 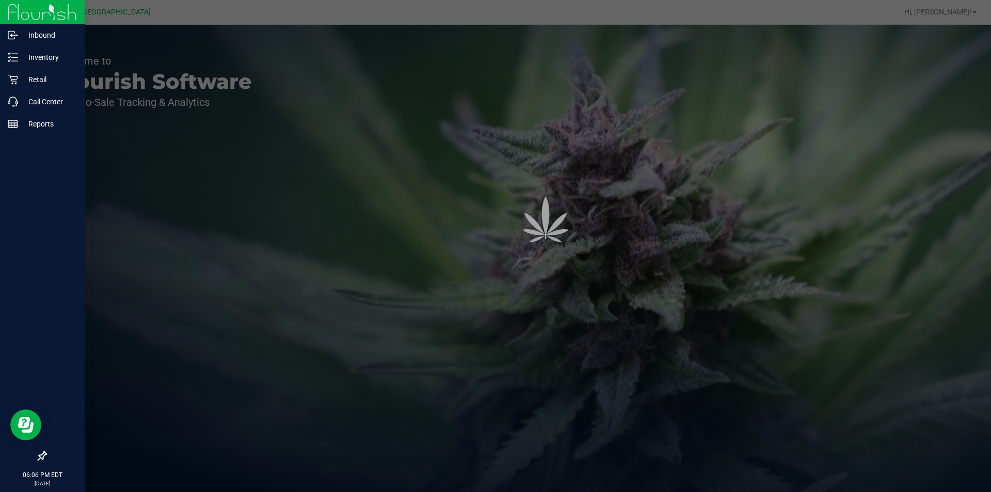 I want to click on inline-svg: Call Center, so click(x=13, y=102).